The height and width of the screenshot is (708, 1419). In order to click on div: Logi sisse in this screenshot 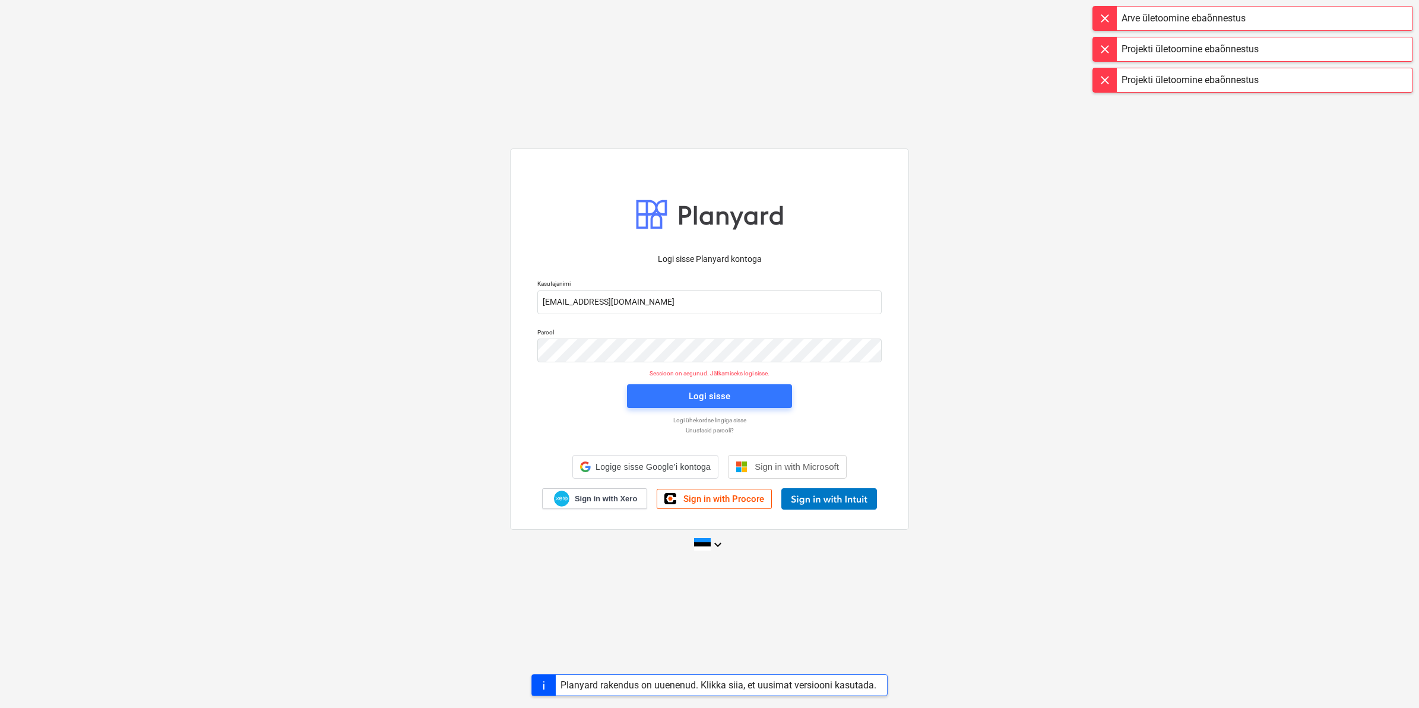, I will do `click(710, 396)`.